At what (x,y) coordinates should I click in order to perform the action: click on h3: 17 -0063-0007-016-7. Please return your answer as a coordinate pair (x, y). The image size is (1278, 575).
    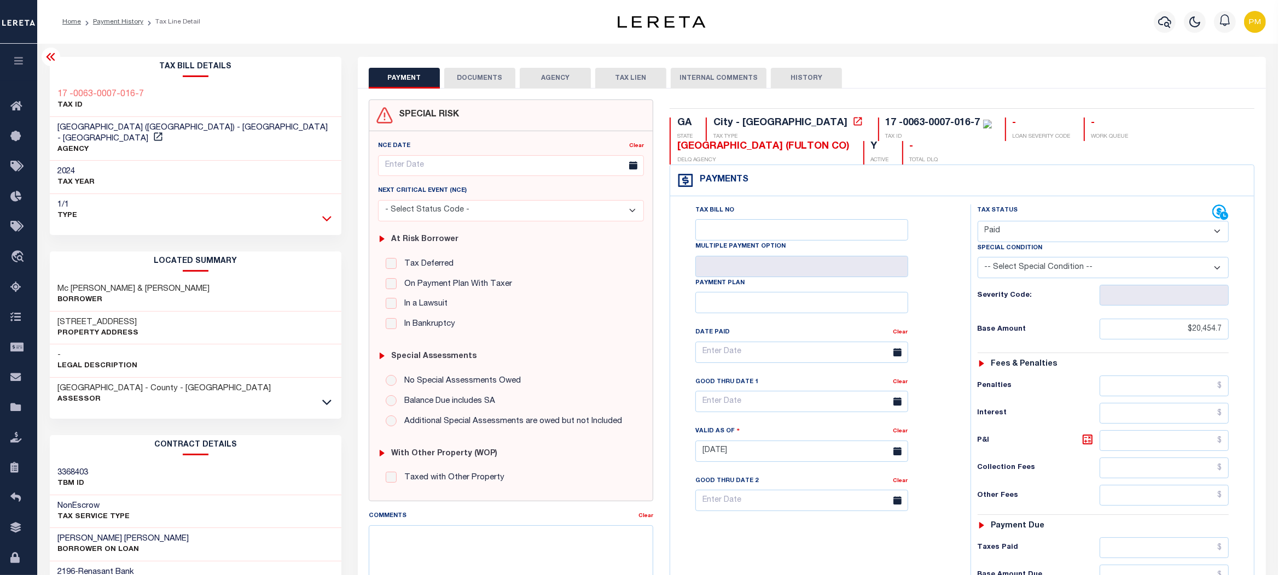
    Looking at the image, I should click on (101, 95).